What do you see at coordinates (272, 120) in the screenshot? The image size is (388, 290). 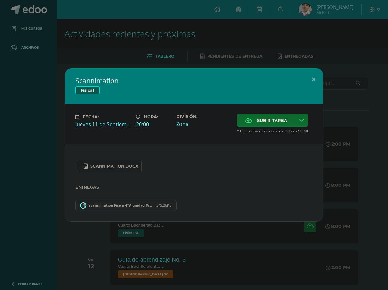 I see `span: Subir tarea` at bounding box center [272, 120].